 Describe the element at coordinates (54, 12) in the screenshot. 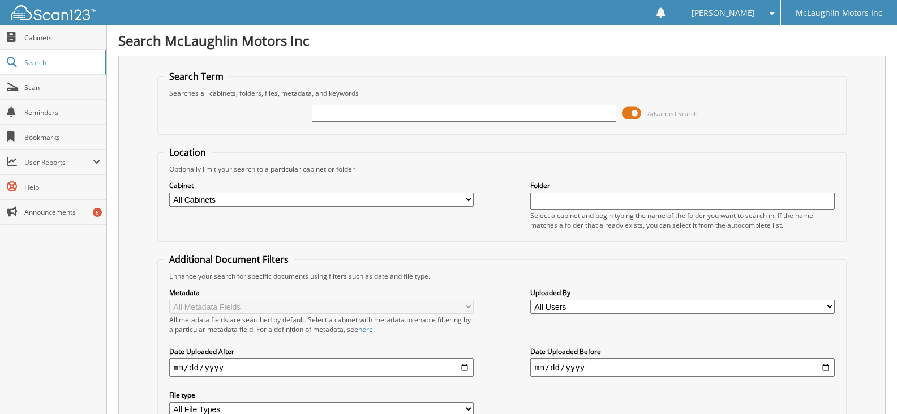

I see `img: scan123-logo-white.svg` at that location.